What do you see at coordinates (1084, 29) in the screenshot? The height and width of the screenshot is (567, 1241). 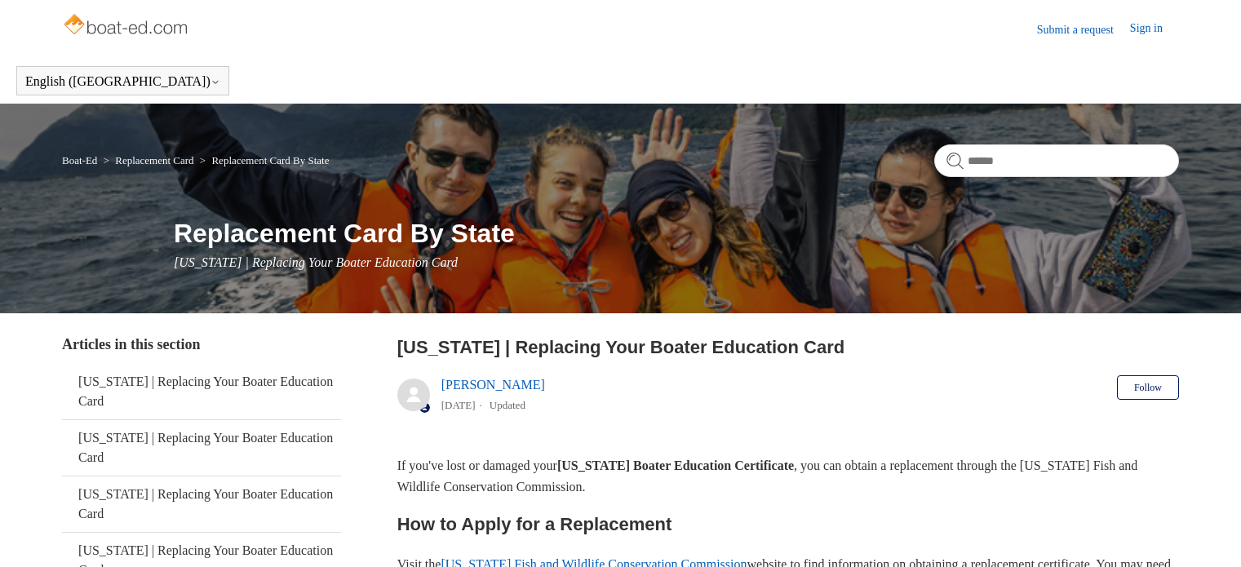 I see `a: Submit a request` at bounding box center [1084, 29].